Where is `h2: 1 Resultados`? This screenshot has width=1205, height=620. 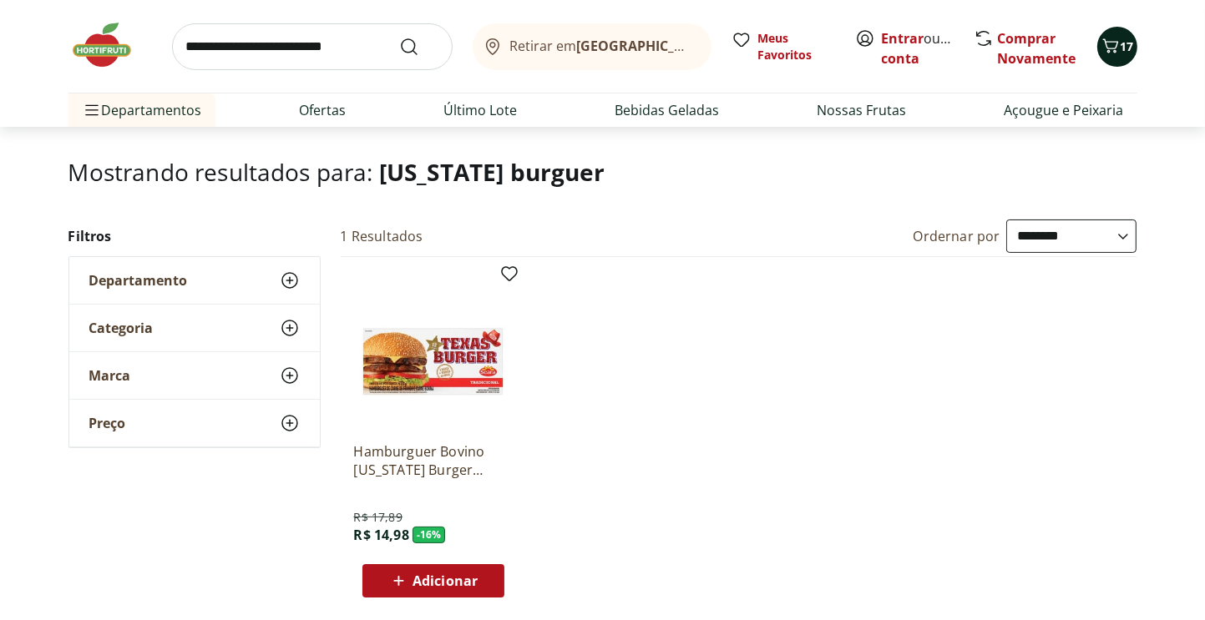 h2: 1 Resultados is located at coordinates (382, 236).